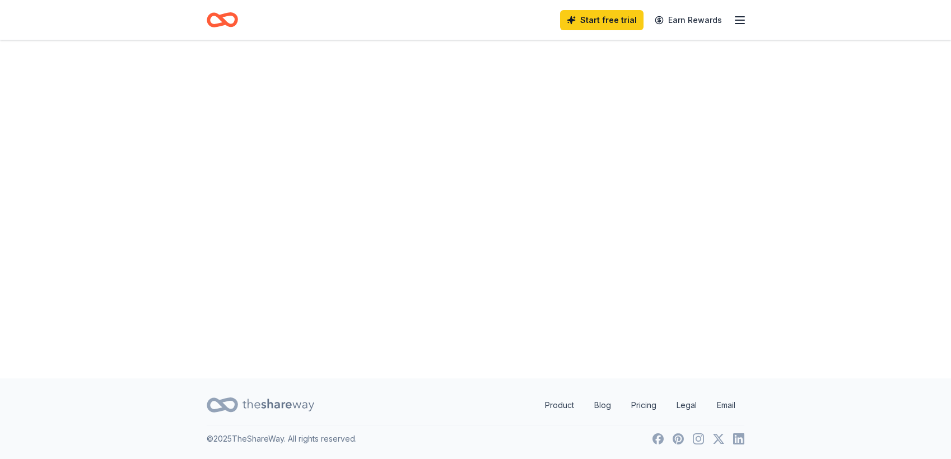 The height and width of the screenshot is (459, 951). I want to click on a: Pricing, so click(643, 405).